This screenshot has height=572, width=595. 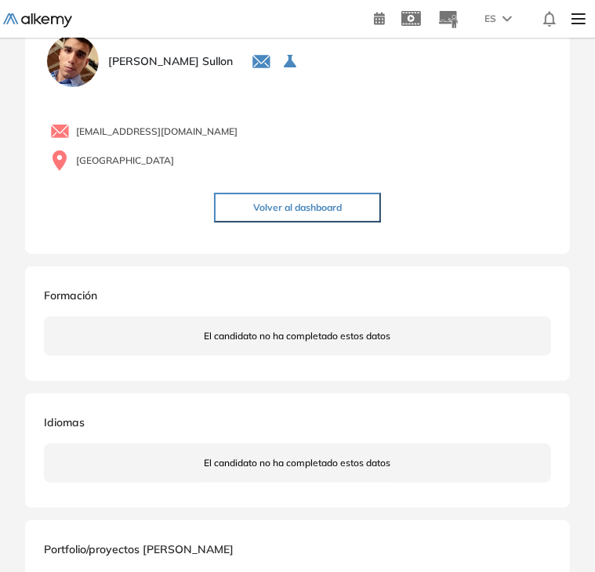 I want to click on span: Formación, so click(x=71, y=295).